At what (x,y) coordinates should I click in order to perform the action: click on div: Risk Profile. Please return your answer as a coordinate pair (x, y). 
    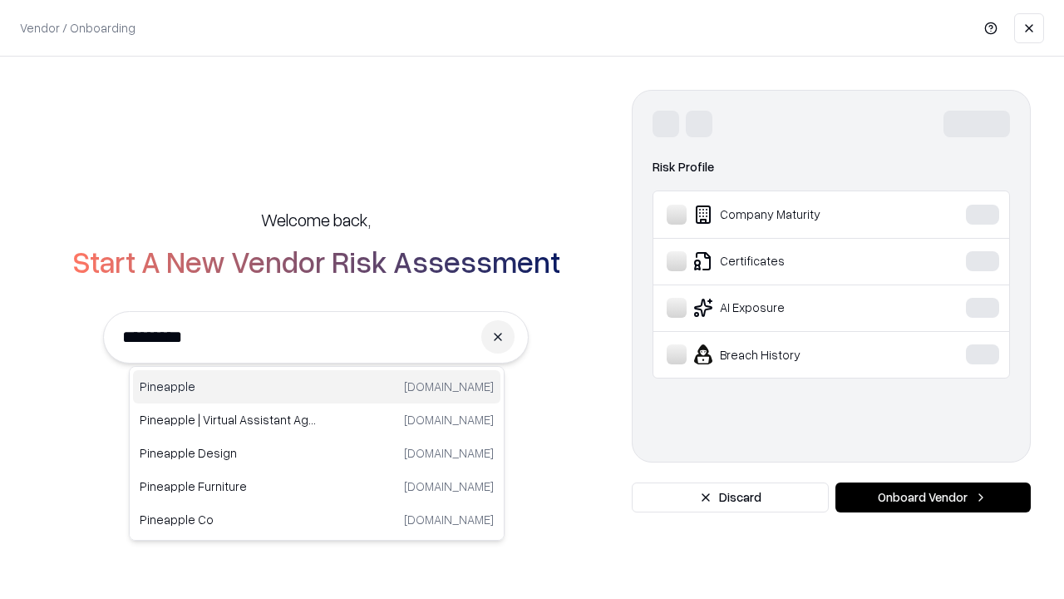
    Looking at the image, I should click on (832, 167).